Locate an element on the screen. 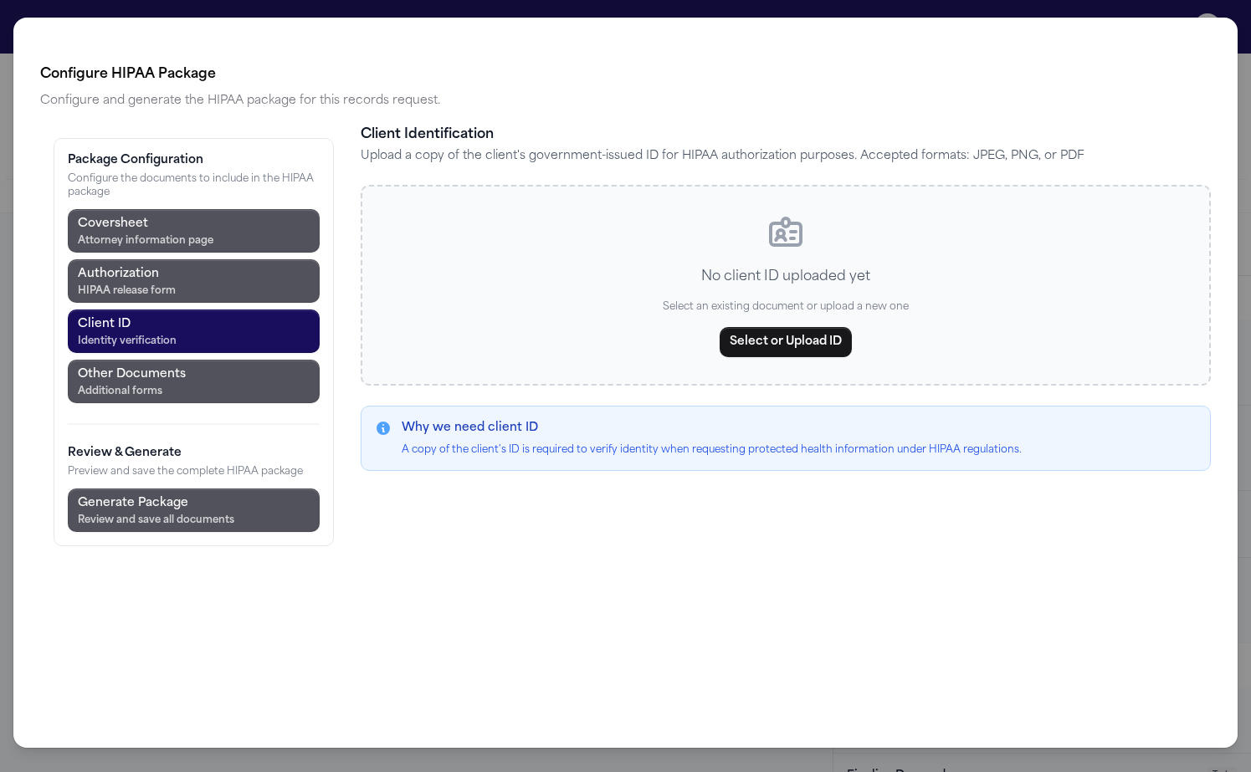  div: Attorney information page is located at coordinates (146, 241).